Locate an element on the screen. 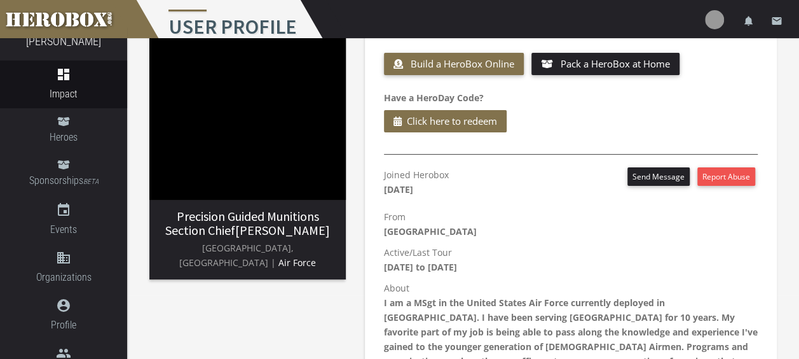 This screenshot has height=359, width=799. b: Have a HeroDay Code? is located at coordinates (434, 97).